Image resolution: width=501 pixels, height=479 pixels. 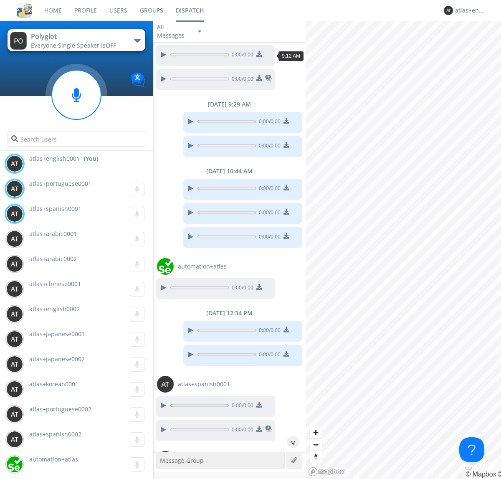 I want to click on button: Zoom out, so click(x=315, y=444).